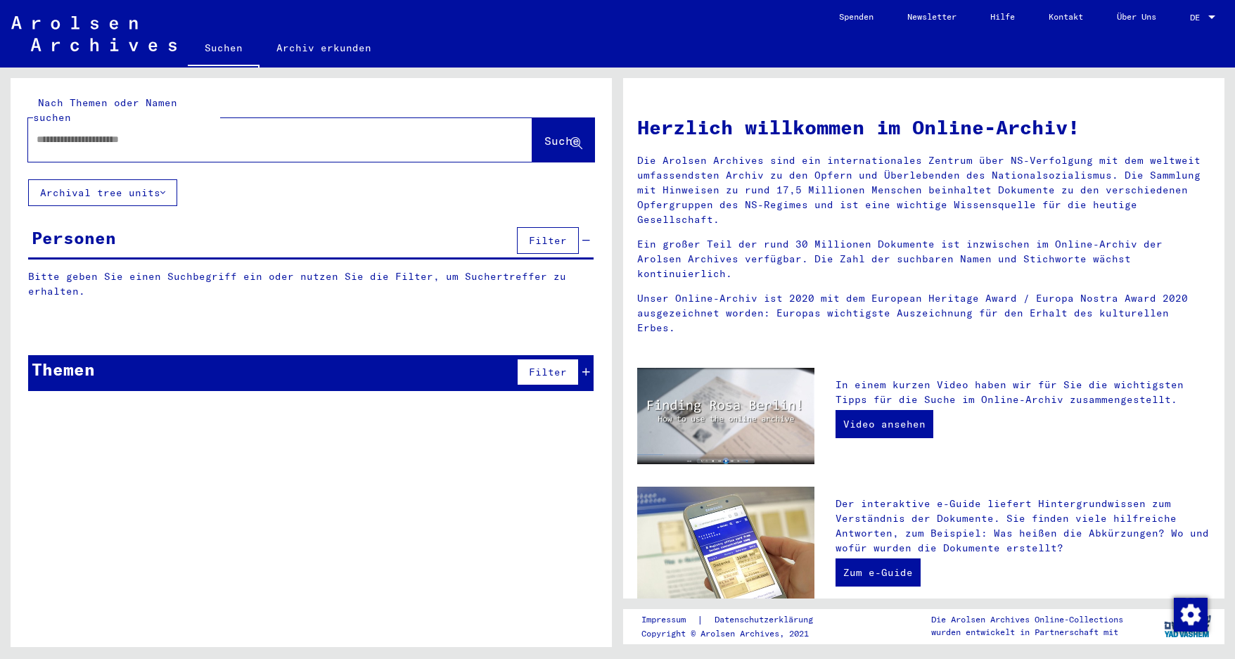 Image resolution: width=1235 pixels, height=659 pixels. Describe the element at coordinates (1027, 620) in the screenshot. I see `p: Die Arolsen Archives Online-Collections` at that location.